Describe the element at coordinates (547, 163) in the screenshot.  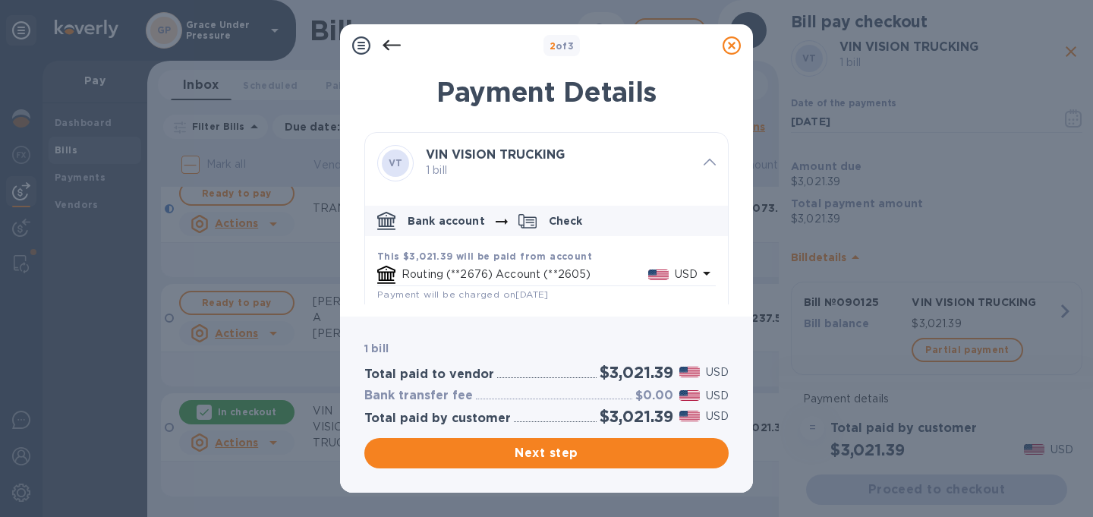
I see `div: VTVIN VISION TRUCKING 1 bill` at that location.